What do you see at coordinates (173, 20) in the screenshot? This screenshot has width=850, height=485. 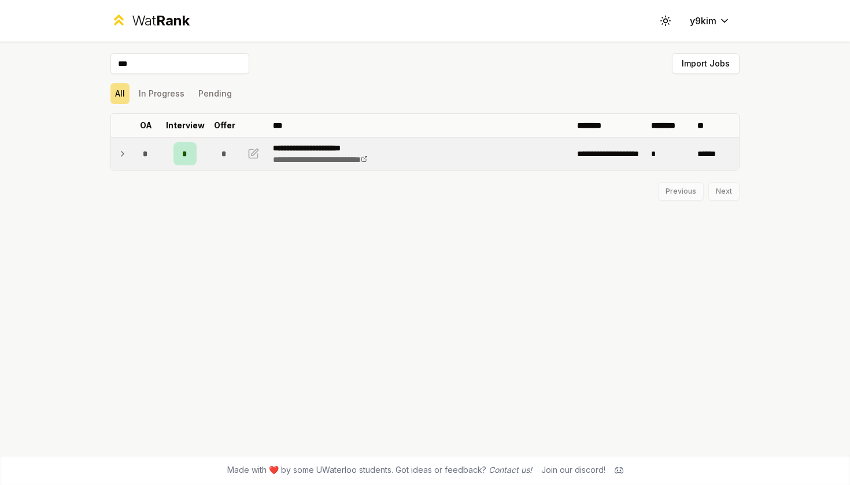 I see `span: Rank` at bounding box center [173, 20].